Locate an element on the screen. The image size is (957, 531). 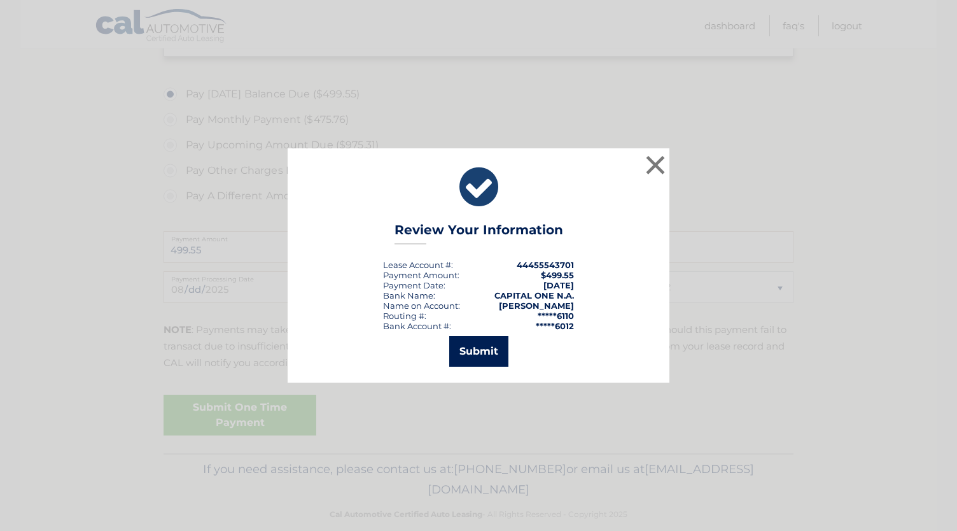
strong: 44455543701 is located at coordinates (545, 265).